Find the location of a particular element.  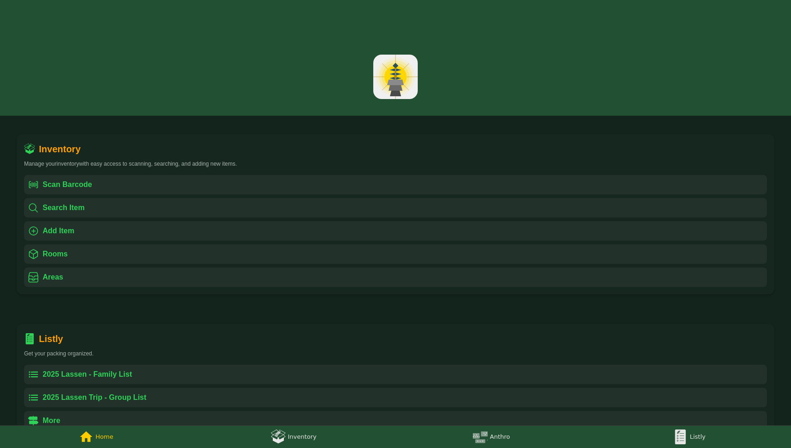

div: Anthro is located at coordinates (499, 437).